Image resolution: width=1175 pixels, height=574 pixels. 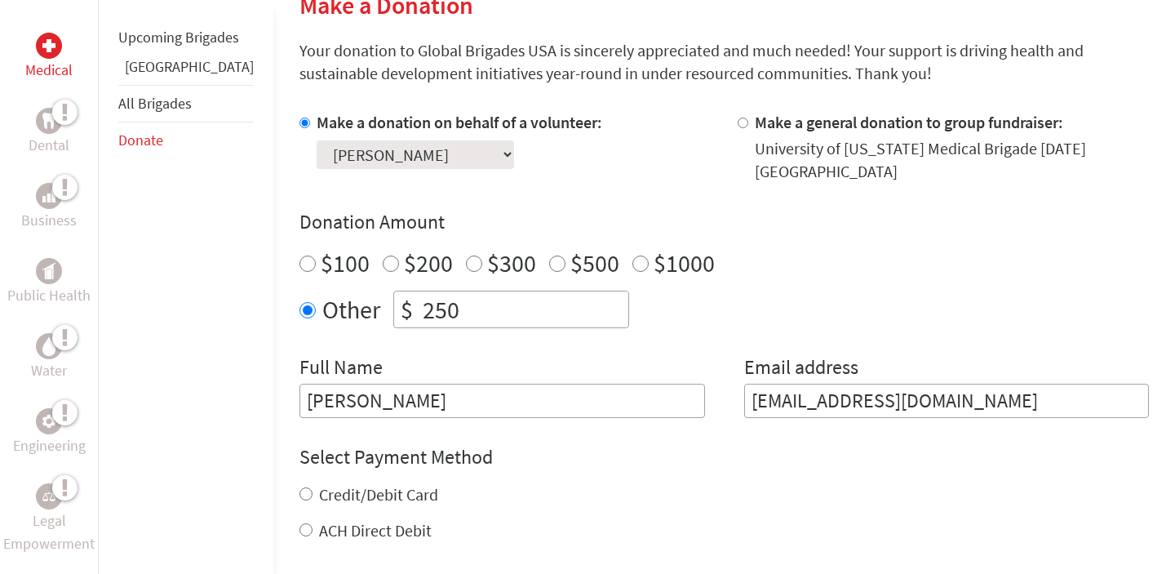 I want to click on a: Donate, so click(x=140, y=140).